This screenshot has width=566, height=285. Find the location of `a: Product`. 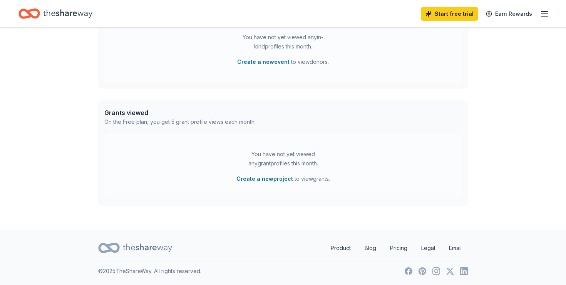

a: Product is located at coordinates (341, 248).